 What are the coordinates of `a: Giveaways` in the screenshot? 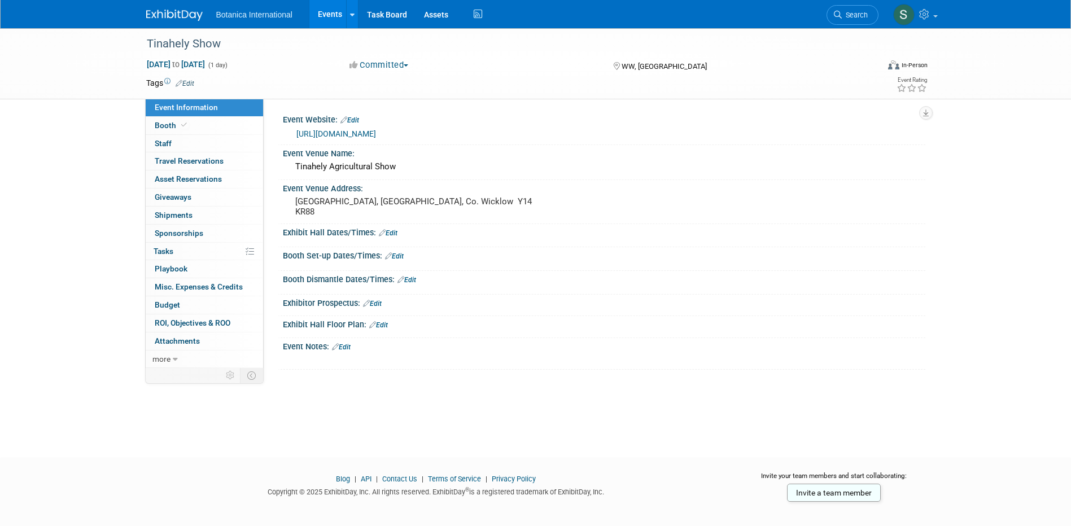 It's located at (204, 197).